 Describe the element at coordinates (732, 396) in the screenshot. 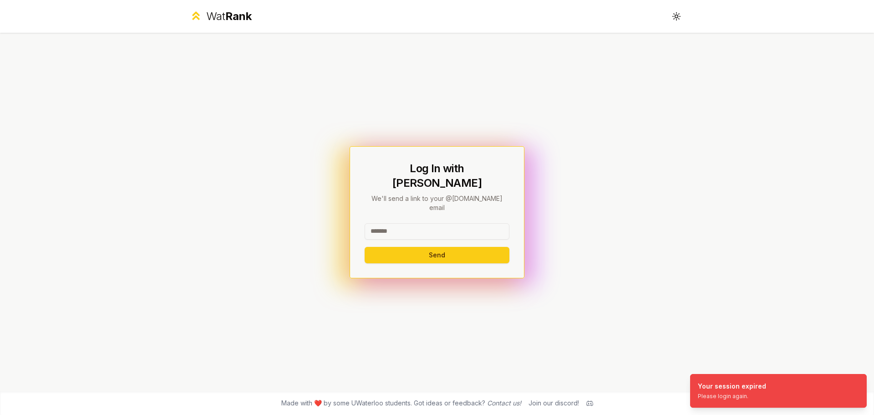

I see `div: Please login again.` at that location.